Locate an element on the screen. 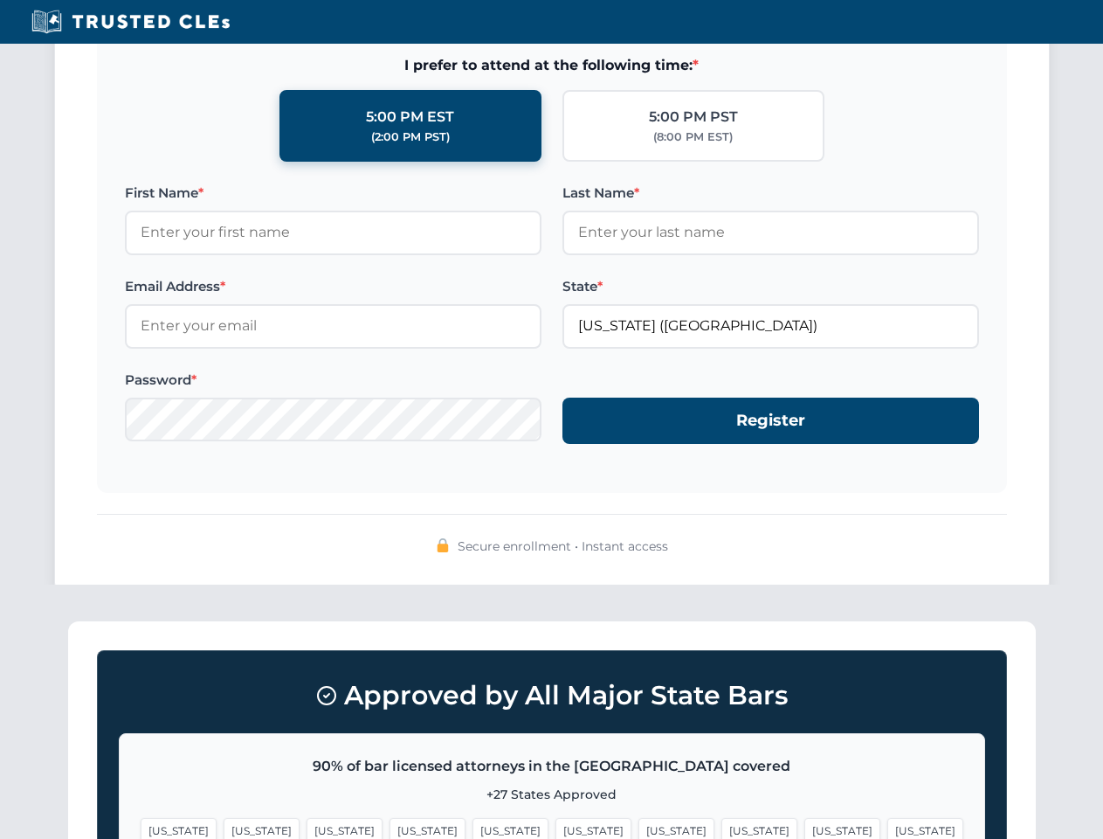 The width and height of the screenshot is (1103, 839). label: State is located at coordinates (770, 286).